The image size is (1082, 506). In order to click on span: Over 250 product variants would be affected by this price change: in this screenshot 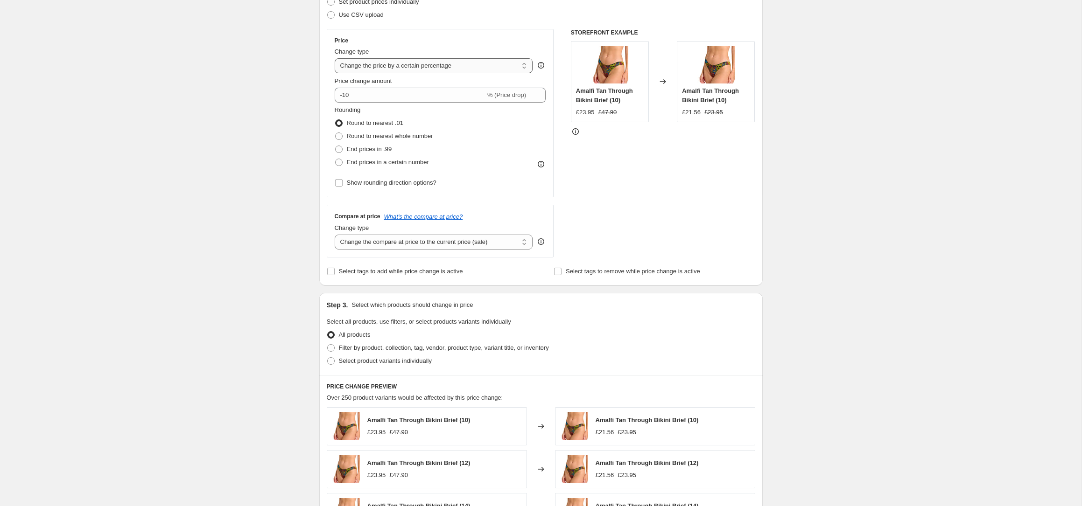, I will do `click(415, 398)`.